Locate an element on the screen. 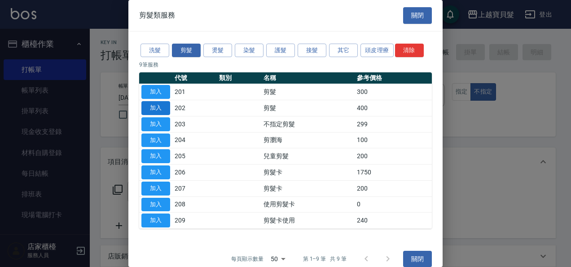 This screenshot has height=267, width=571. th: 類別 is located at coordinates (239, 78).